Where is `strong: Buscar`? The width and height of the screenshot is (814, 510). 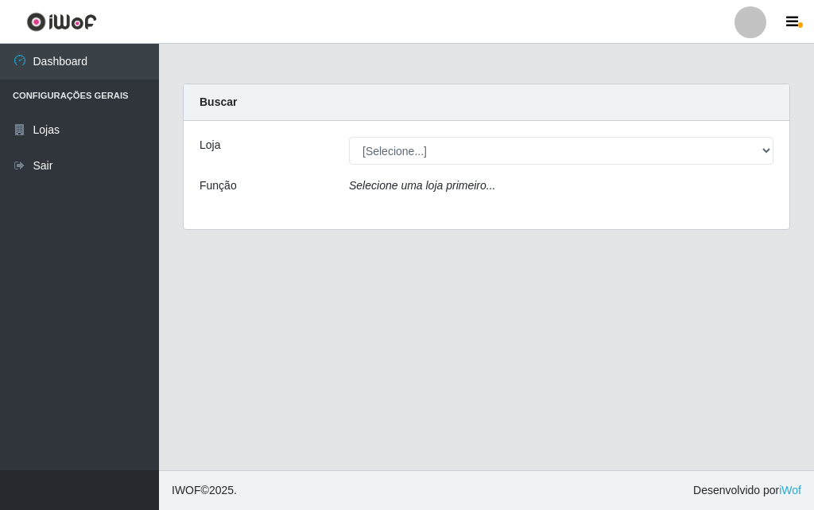 strong: Buscar is located at coordinates (218, 102).